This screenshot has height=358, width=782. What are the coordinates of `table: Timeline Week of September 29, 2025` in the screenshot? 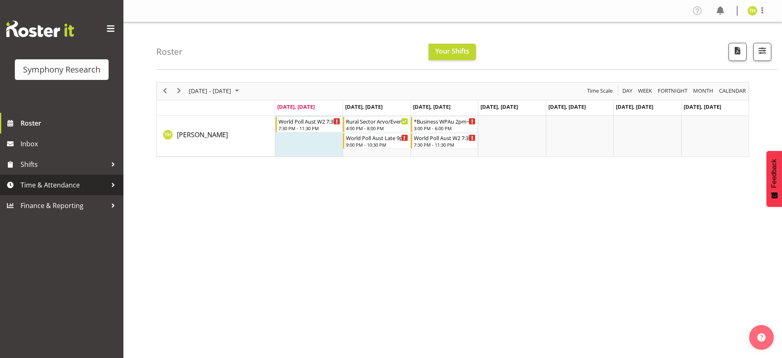 It's located at (512, 136).